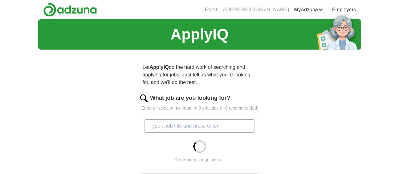 Image resolution: width=399 pixels, height=174 pixels. What do you see at coordinates (199, 126) in the screenshot?
I see `input: Type a job title and press enter` at bounding box center [199, 126].